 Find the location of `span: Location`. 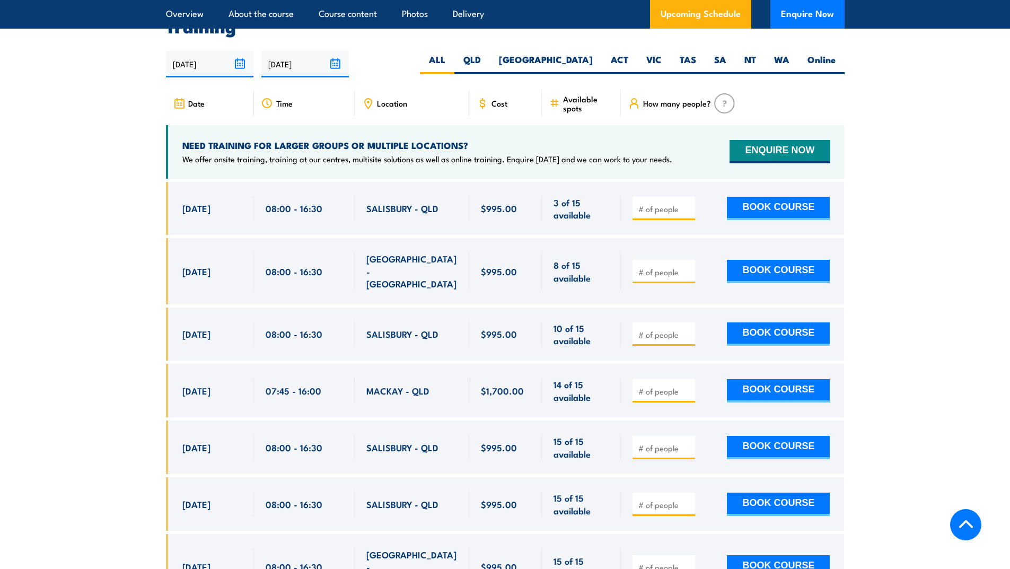

span: Location is located at coordinates (392, 103).